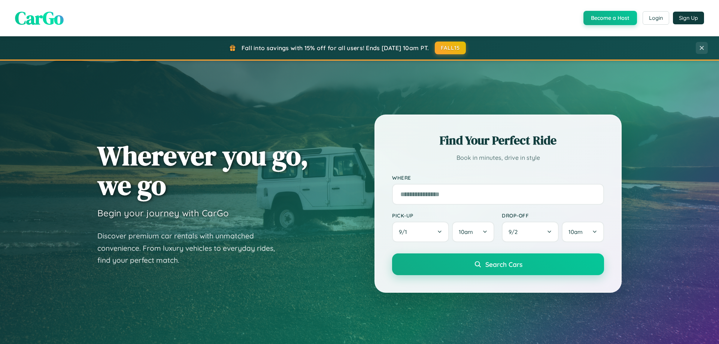  Describe the element at coordinates (515, 232) in the screenshot. I see `span: 9 / 2` at that location.